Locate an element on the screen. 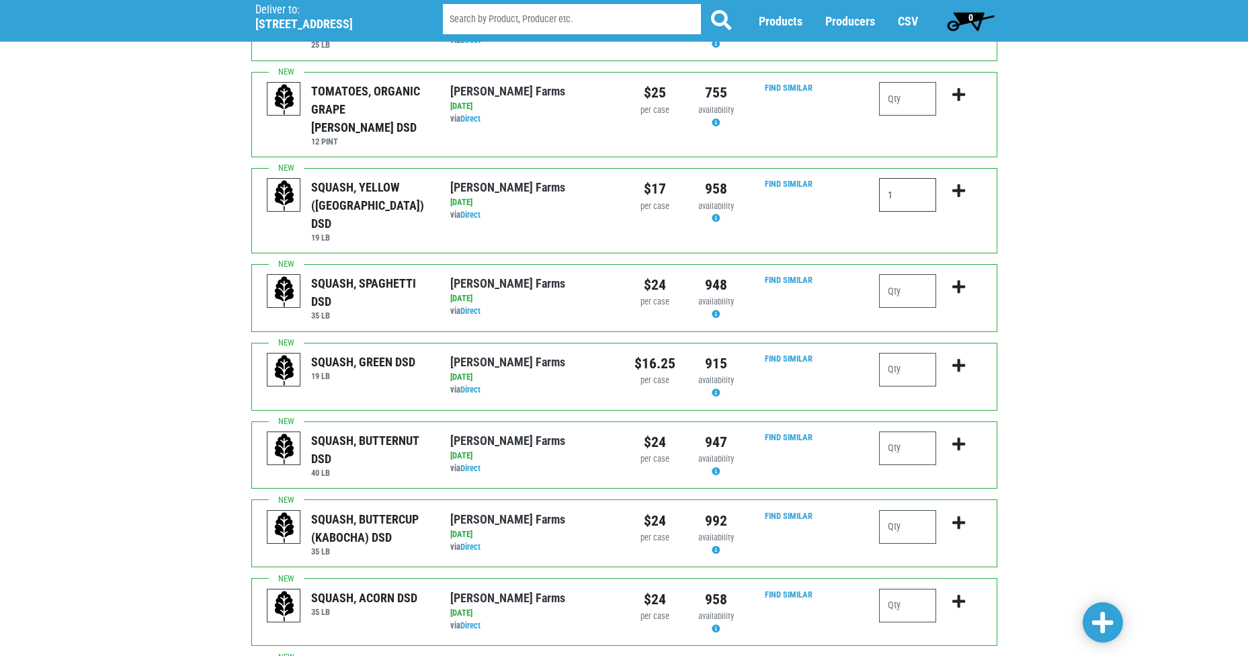  p: Deliver to: is located at coordinates (332, 10).